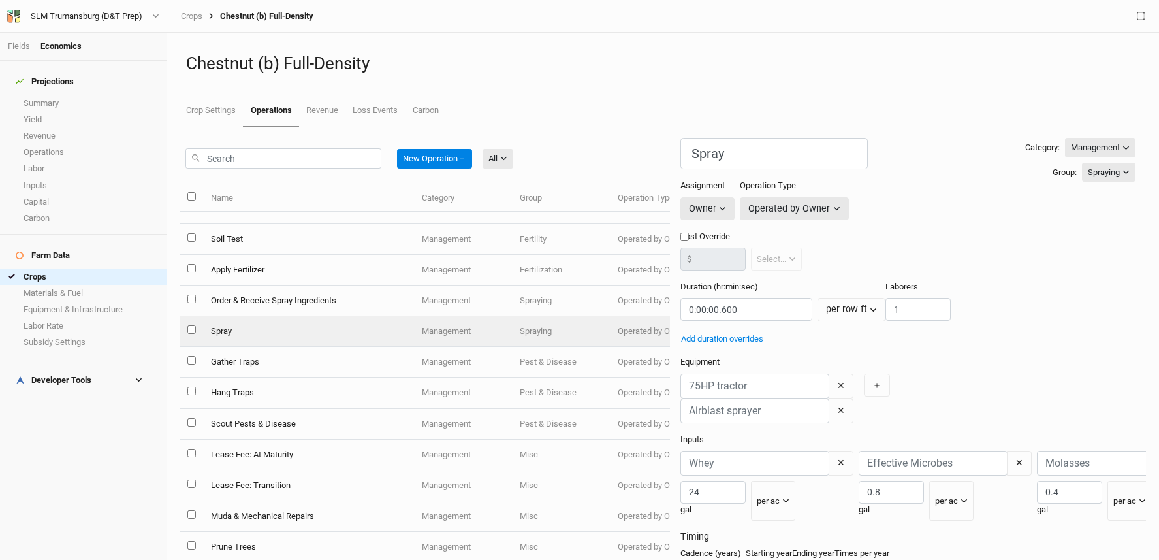  Describe the element at coordinates (684, 236) in the screenshot. I see `input: Cost Override` at that location.